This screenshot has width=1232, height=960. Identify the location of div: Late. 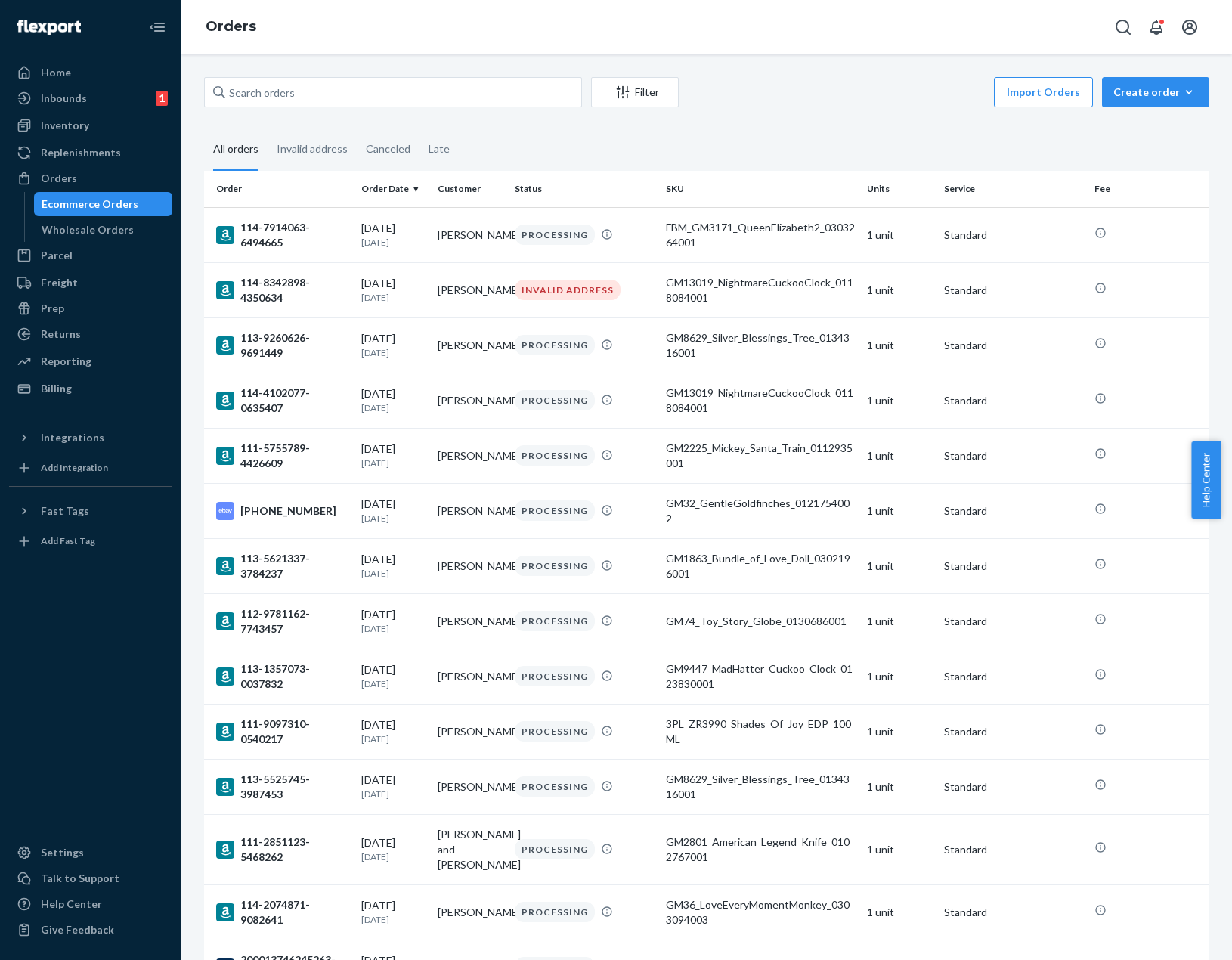
(439, 149).